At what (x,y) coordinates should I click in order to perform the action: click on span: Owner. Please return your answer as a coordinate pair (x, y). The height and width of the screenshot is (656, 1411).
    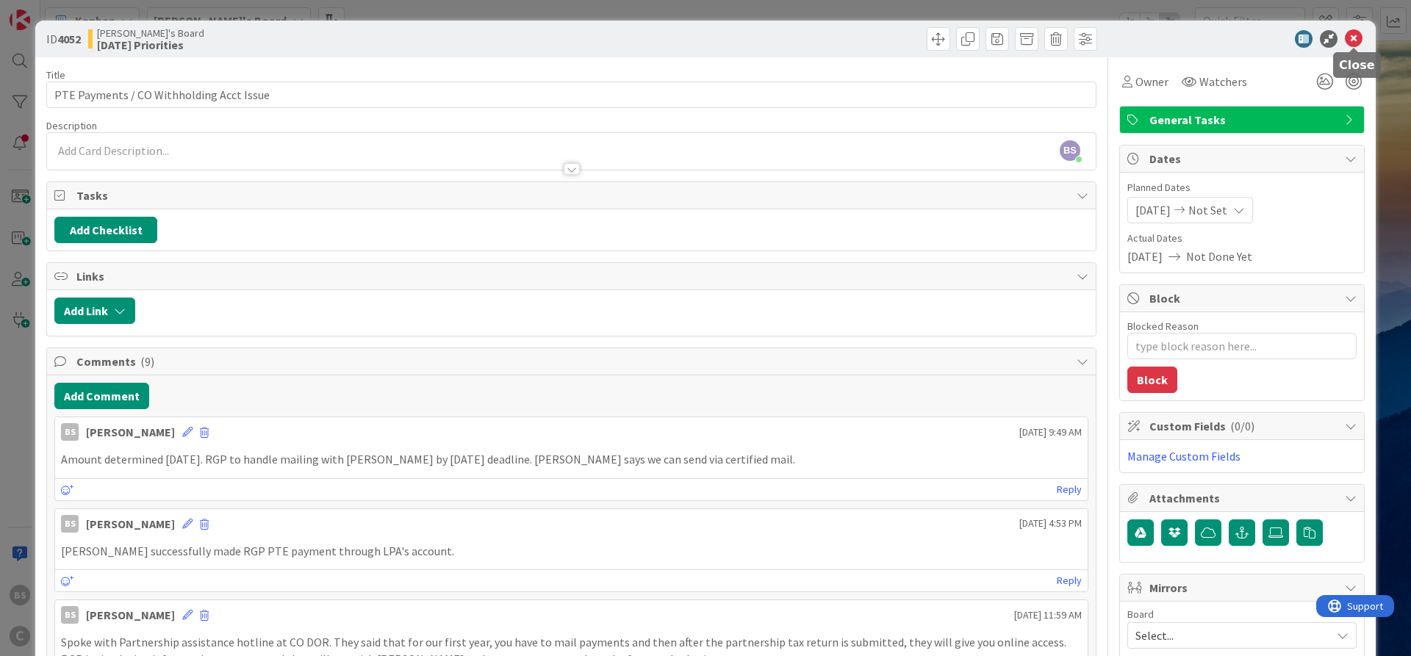
    Looking at the image, I should click on (1152, 82).